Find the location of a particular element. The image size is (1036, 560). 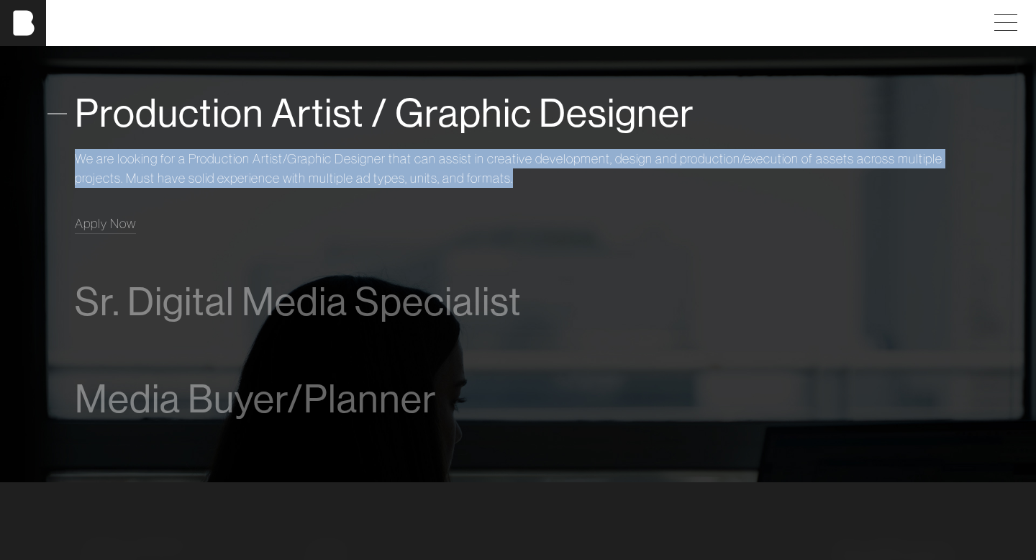

a: Apply Now is located at coordinates (105, 223).